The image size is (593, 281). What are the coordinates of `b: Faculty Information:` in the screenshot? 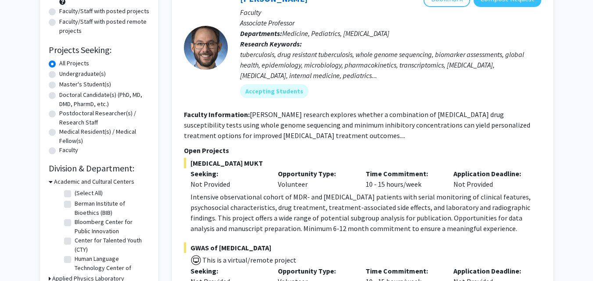 It's located at (217, 115).